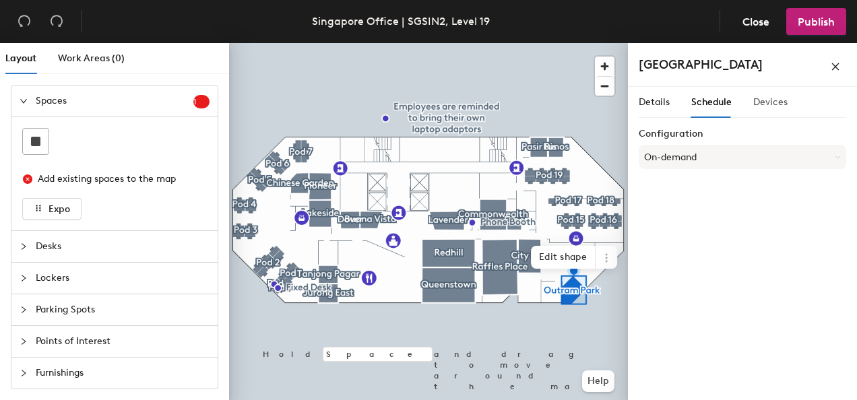 This screenshot has width=857, height=400. Describe the element at coordinates (57, 22) in the screenshot. I see `button: Redo (⌘ + ⇧ + Z)` at that location.